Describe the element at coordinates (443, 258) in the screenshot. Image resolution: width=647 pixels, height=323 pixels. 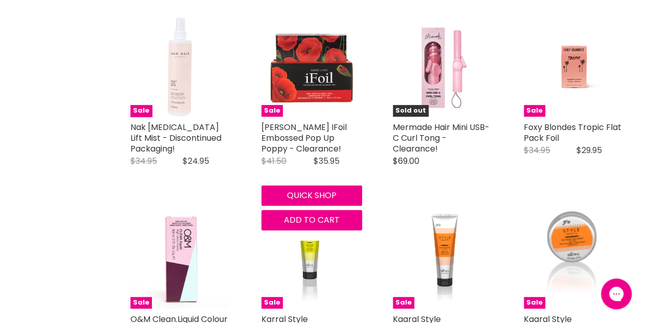
I see `img: Kaaral Style Perfetto Mindgel Gel - Clearance!` at that location.